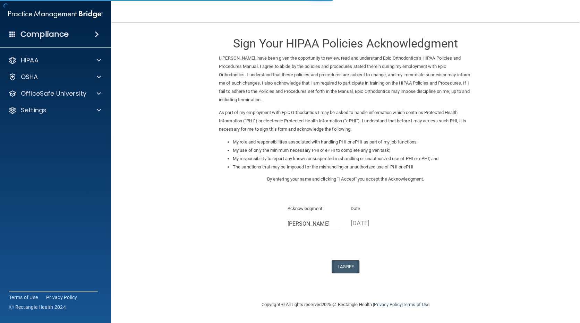 The image size is (580, 323). What do you see at coordinates (54, 60) in the screenshot?
I see `a: HIPAA` at bounding box center [54, 60].